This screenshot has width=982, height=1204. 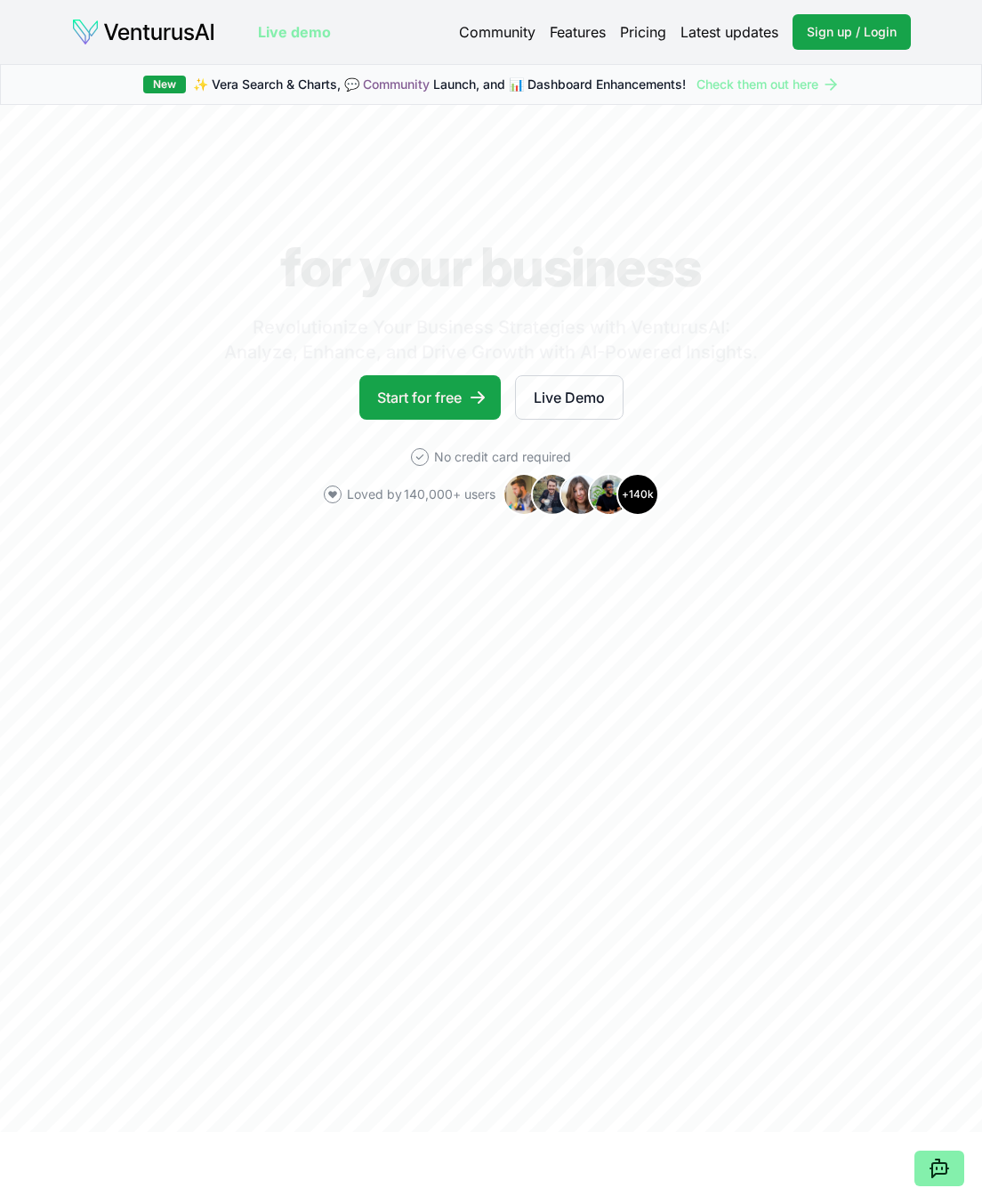 What do you see at coordinates (729, 32) in the screenshot?
I see `a: Latest updates` at bounding box center [729, 32].